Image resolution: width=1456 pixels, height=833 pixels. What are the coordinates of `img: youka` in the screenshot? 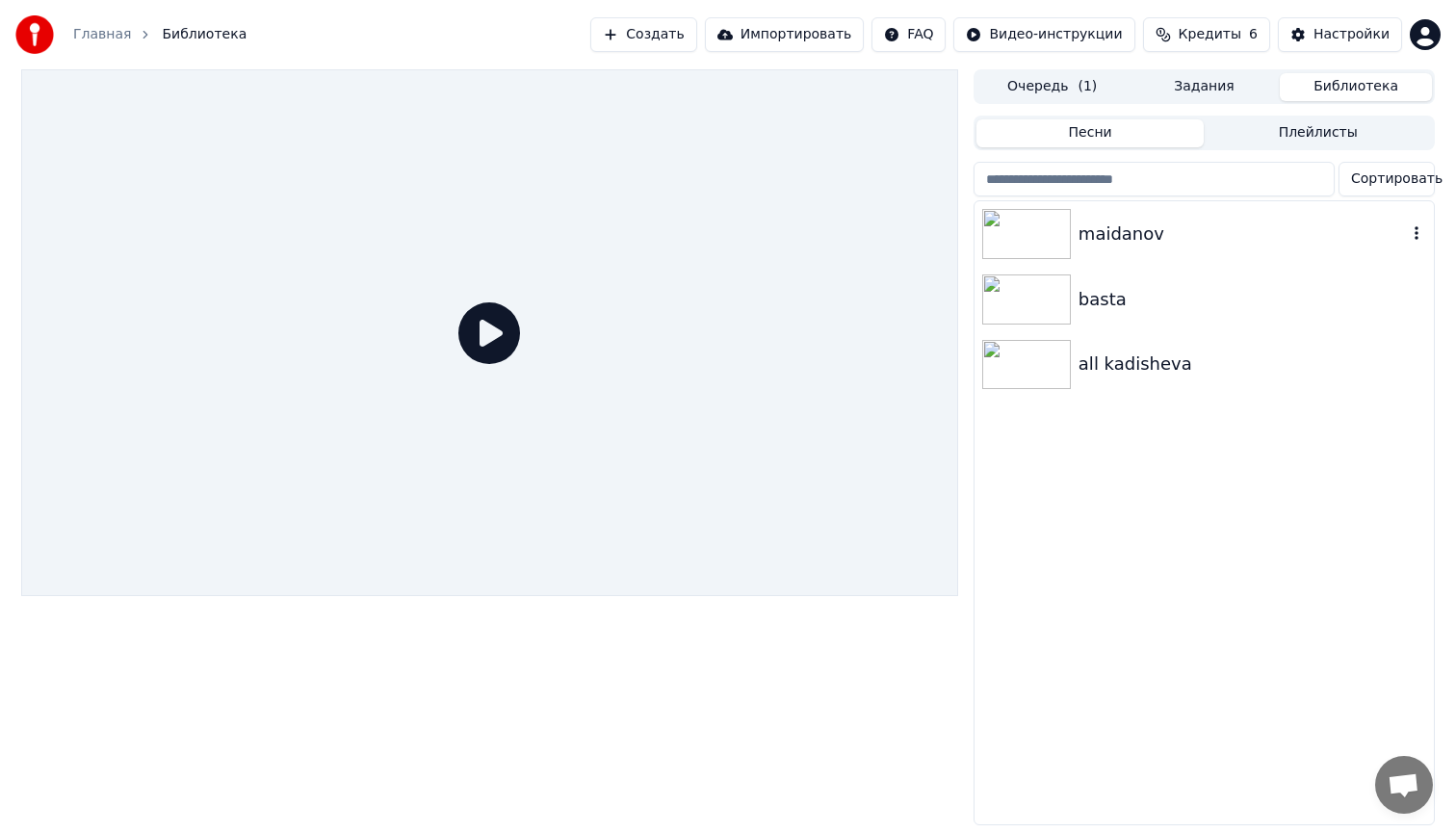 It's located at (35, 35).